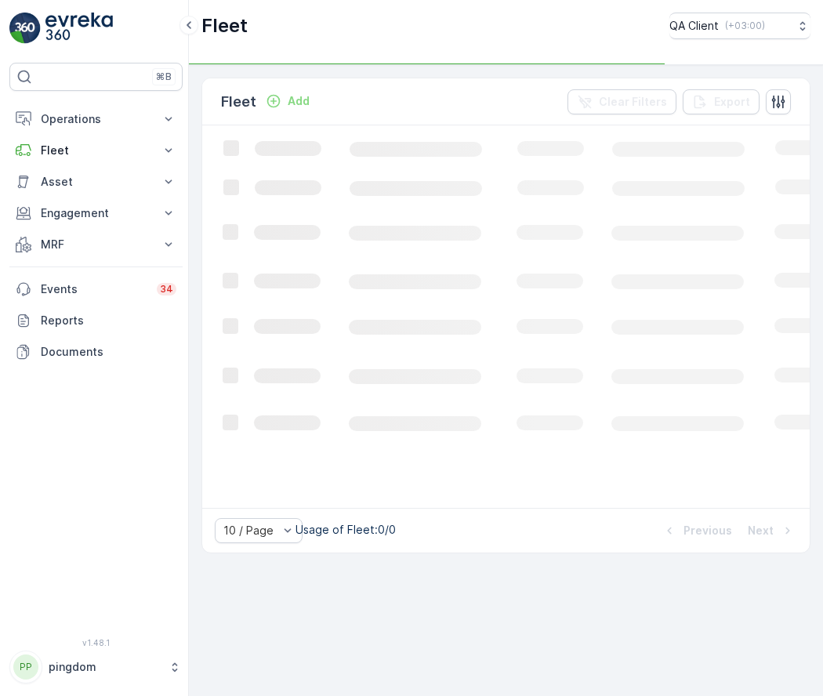 The height and width of the screenshot is (696, 823). Describe the element at coordinates (622, 102) in the screenshot. I see `button: Clear Filters` at that location.